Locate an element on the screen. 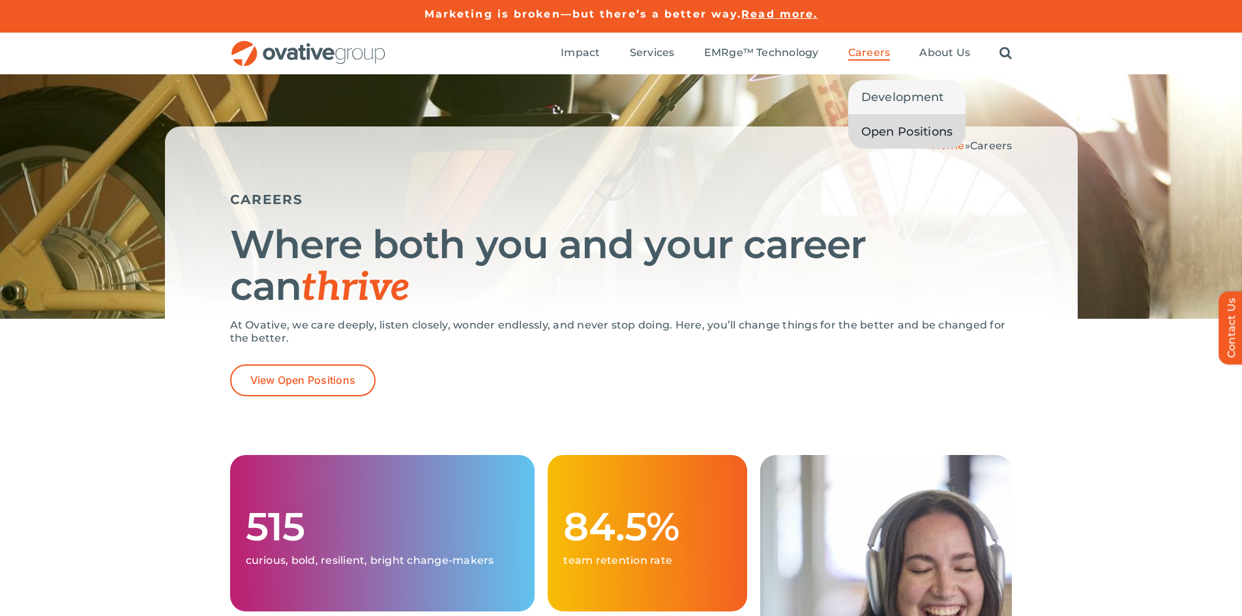 This screenshot has width=1242, height=616. a: Impact is located at coordinates (580, 53).